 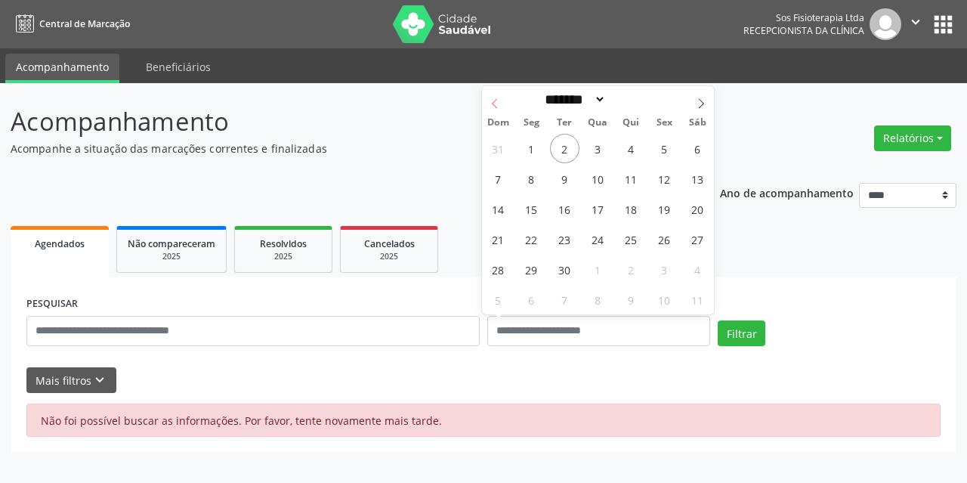 I want to click on span: Seg, so click(x=531, y=122).